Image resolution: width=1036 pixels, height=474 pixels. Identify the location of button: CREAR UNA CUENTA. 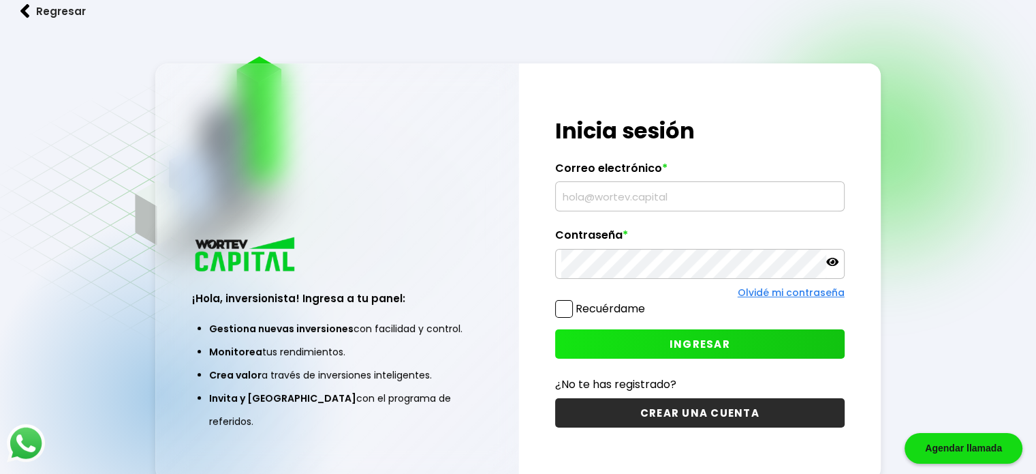
(700, 412).